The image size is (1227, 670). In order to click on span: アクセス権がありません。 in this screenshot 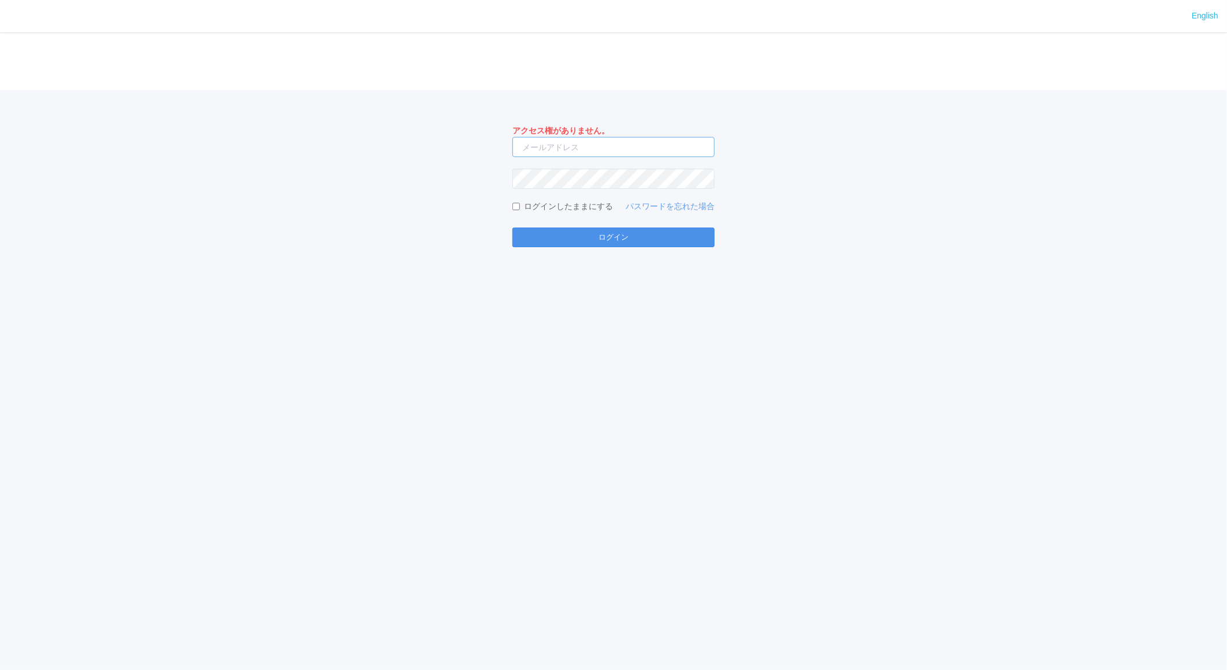, I will do `click(561, 131)`.